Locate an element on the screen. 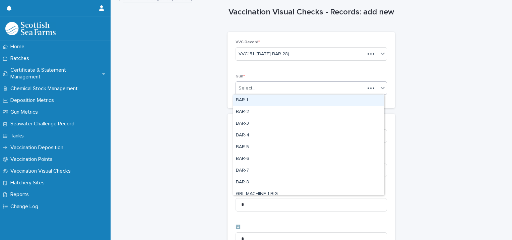  h1: Vaccination Visual Checks - Records: add new is located at coordinates (311, 12).